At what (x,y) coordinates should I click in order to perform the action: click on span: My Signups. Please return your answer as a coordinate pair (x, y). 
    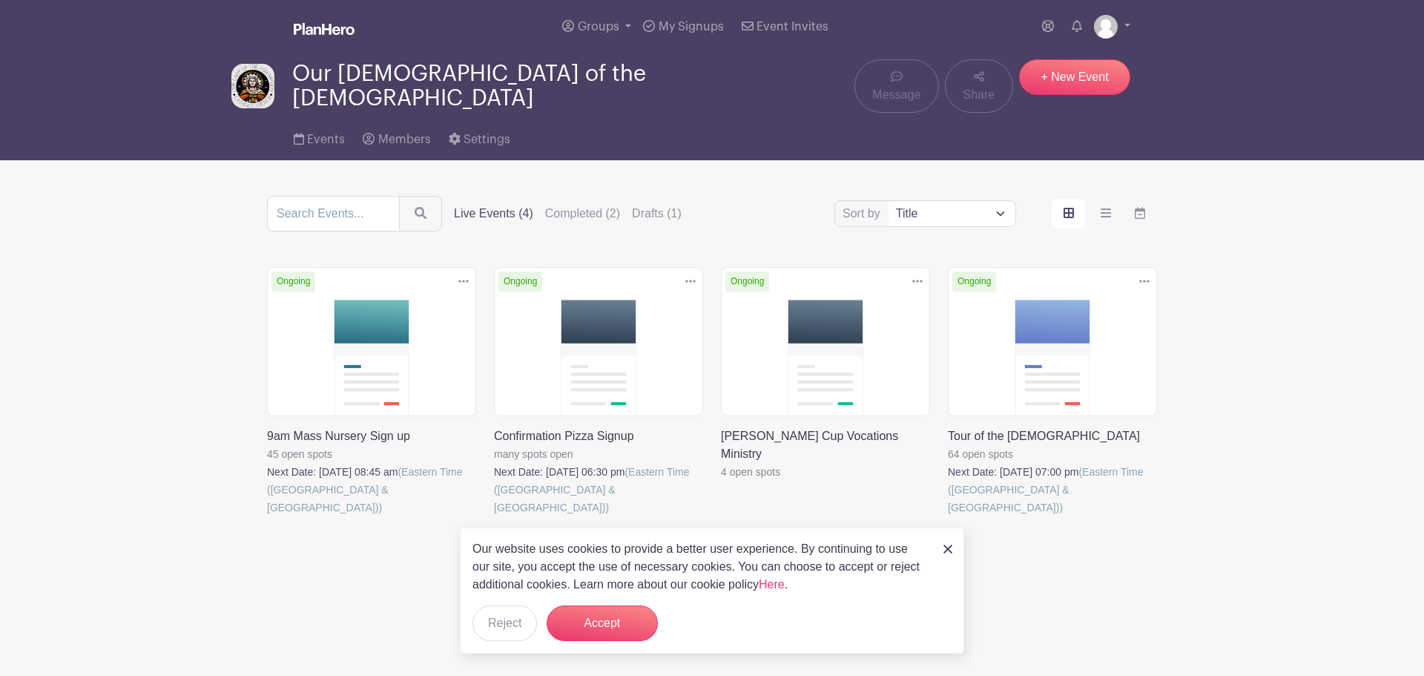
    Looking at the image, I should click on (691, 27).